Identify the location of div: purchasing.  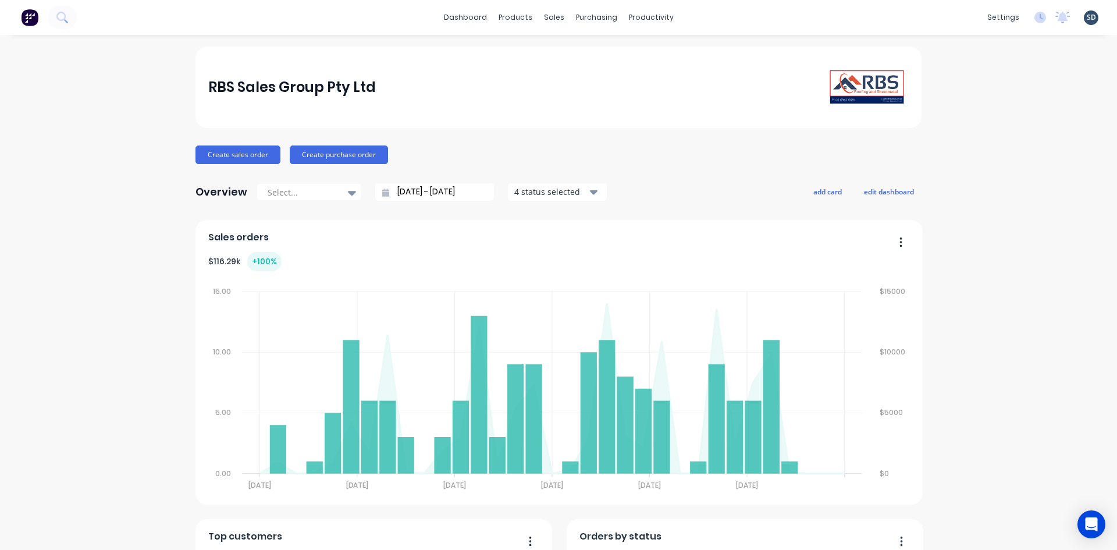
(596, 17).